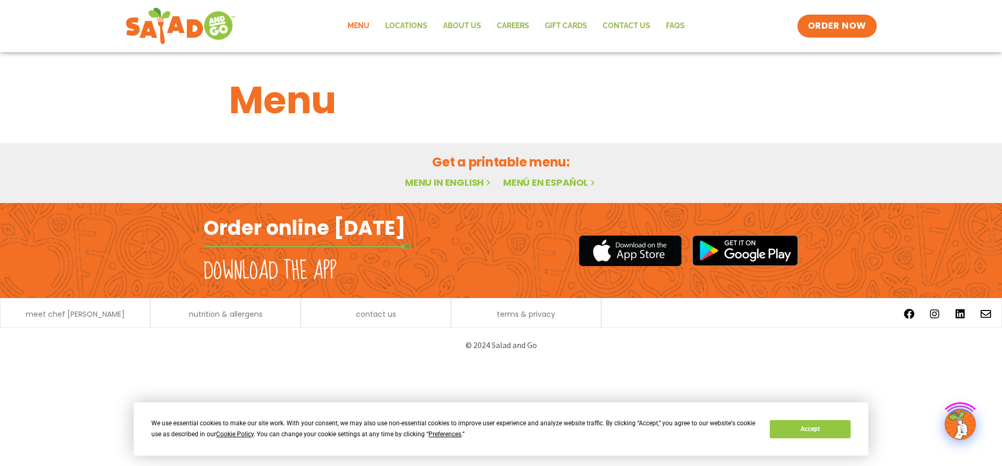 The height and width of the screenshot is (466, 1002). I want to click on span: terms & privacy, so click(526, 314).